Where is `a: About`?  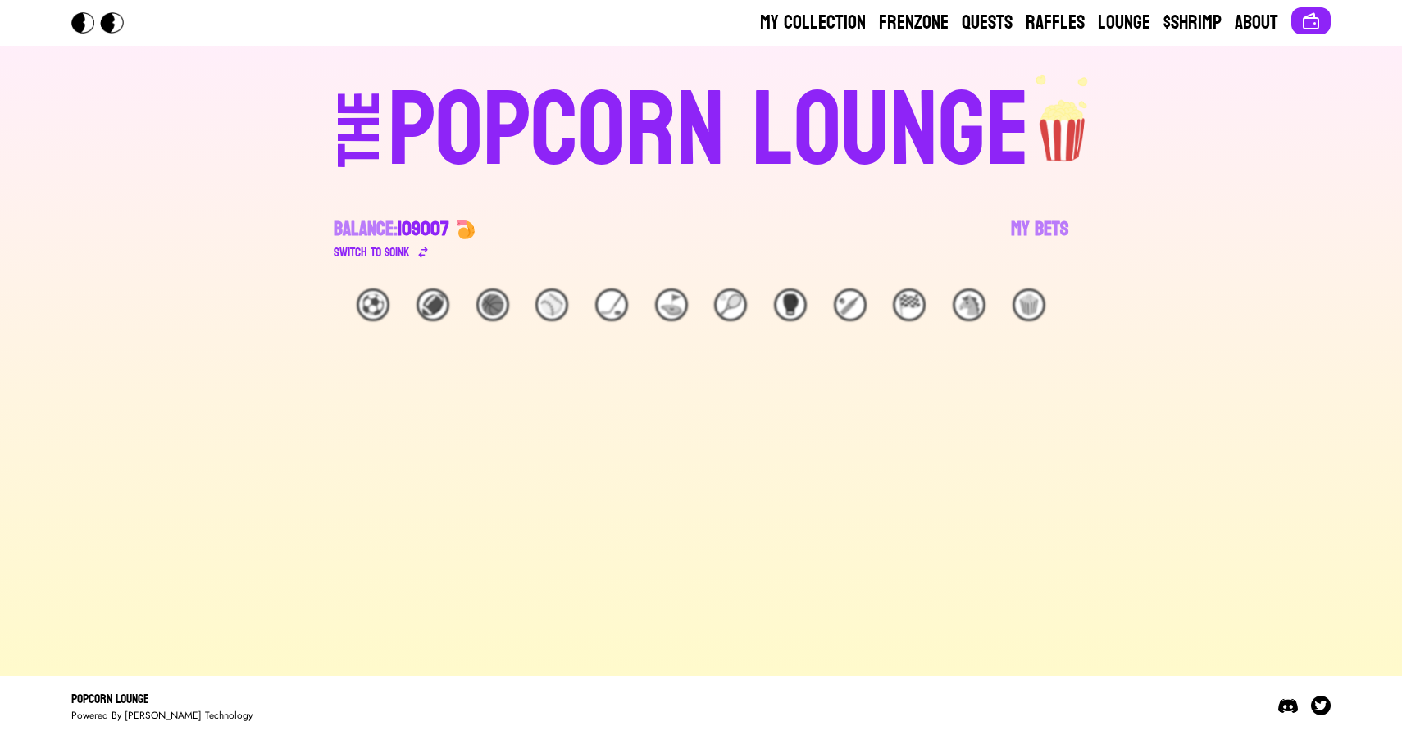 a: About is located at coordinates (1256, 23).